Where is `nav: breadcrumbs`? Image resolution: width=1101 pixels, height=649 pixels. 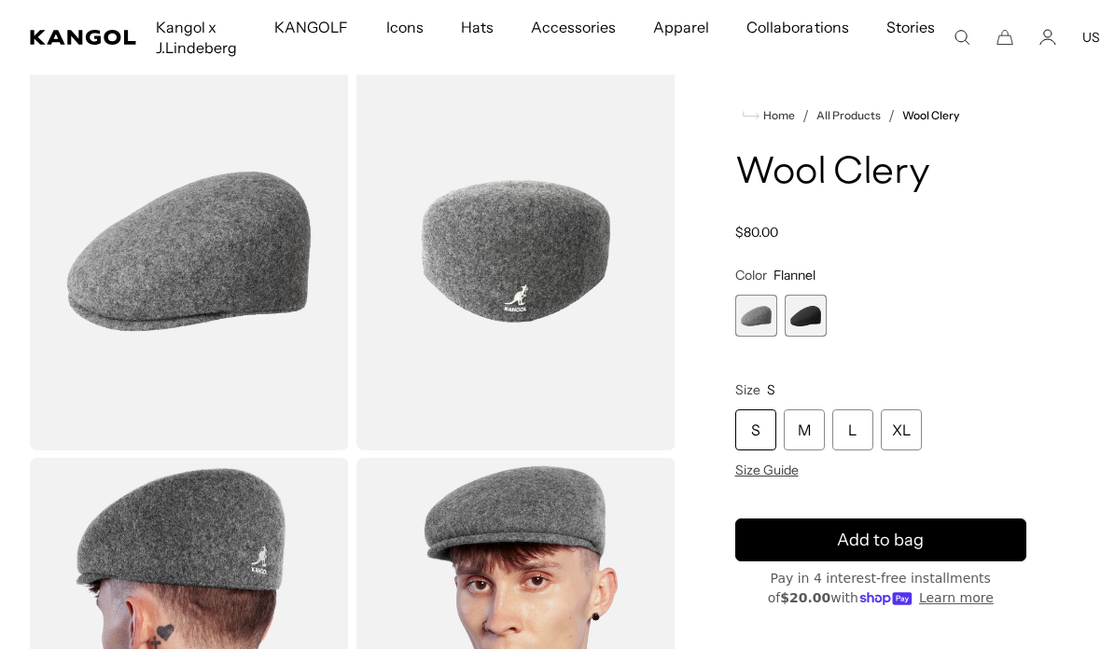 nav: breadcrumbs is located at coordinates (881, 116).